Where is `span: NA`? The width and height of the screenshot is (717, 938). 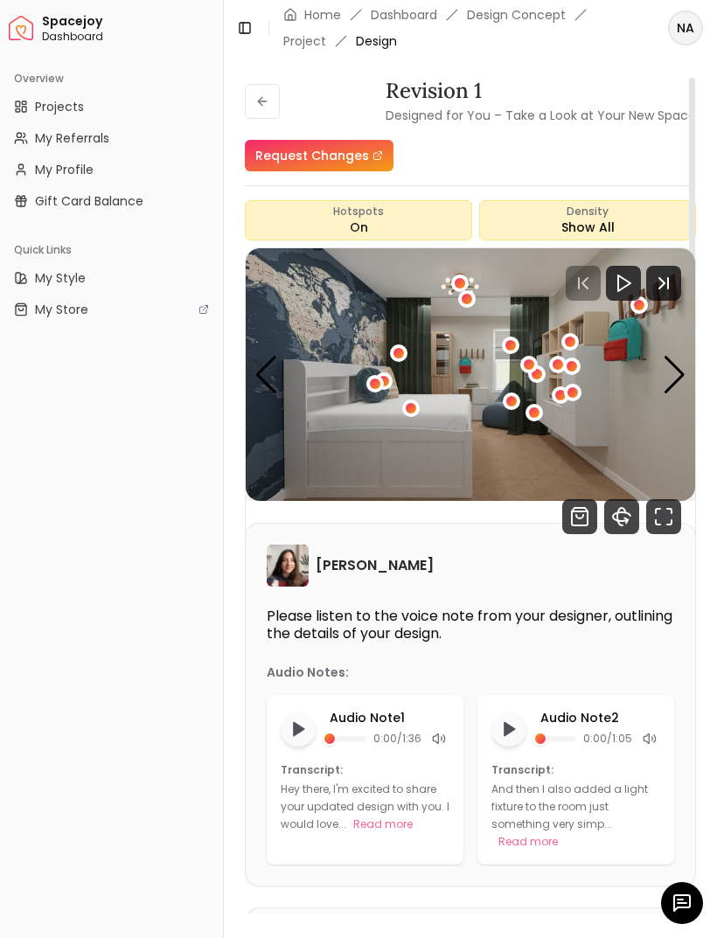 span: NA is located at coordinates (685, 28).